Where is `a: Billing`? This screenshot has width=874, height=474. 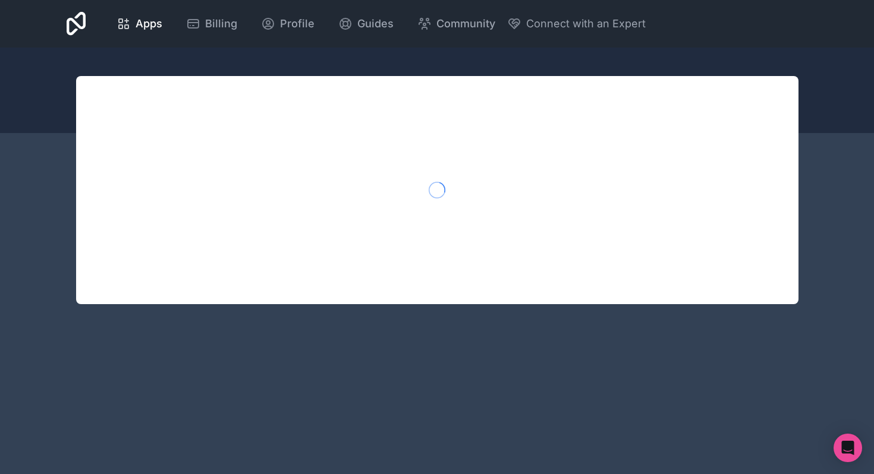
a: Billing is located at coordinates (212, 24).